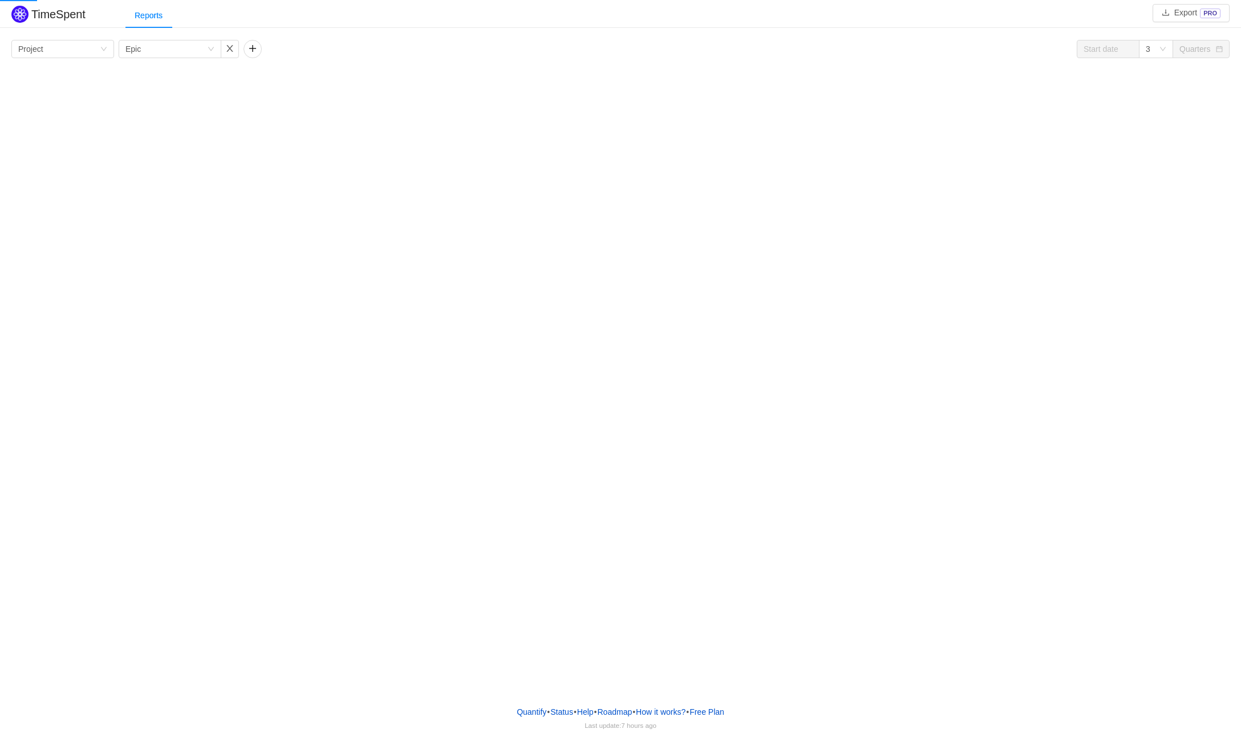  I want to click on div: Epic, so click(133, 49).